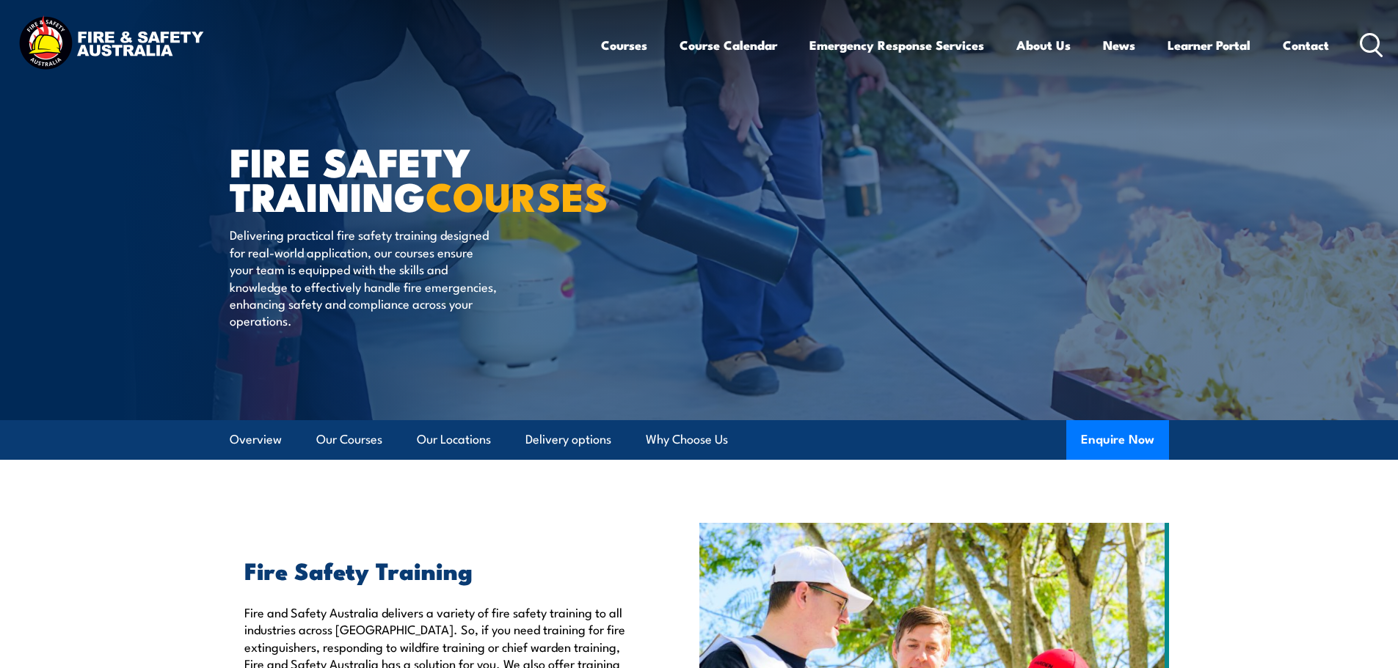 Image resolution: width=1398 pixels, height=668 pixels. What do you see at coordinates (897, 45) in the screenshot?
I see `a: Emergency Response Services` at bounding box center [897, 45].